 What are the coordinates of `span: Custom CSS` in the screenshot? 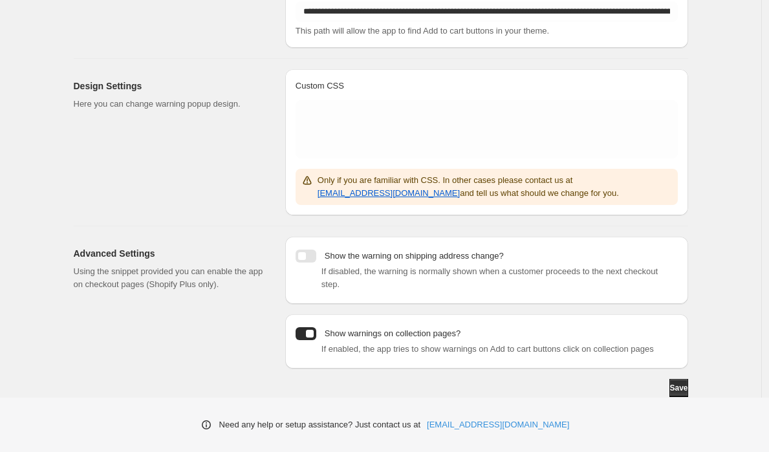 It's located at (320, 85).